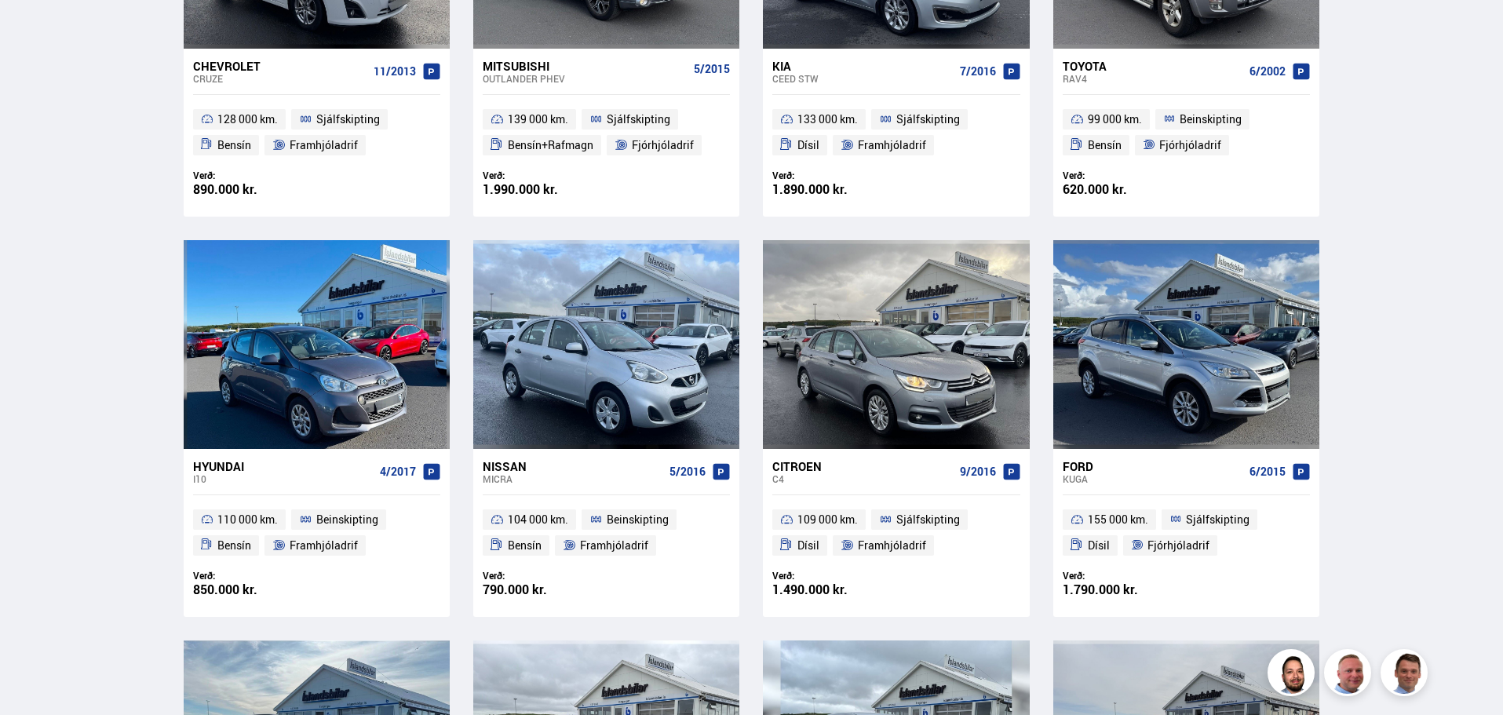  Describe the element at coordinates (280, 66) in the screenshot. I see `div: Chevrolet` at that location.